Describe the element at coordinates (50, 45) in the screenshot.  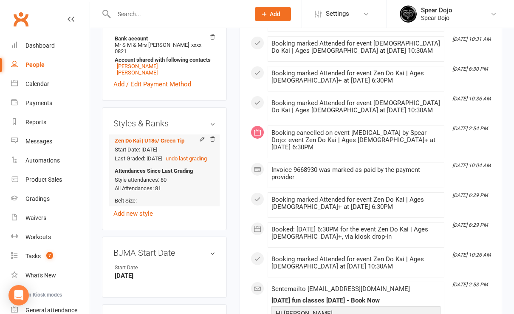
I see `a: Dashboard` at that location.